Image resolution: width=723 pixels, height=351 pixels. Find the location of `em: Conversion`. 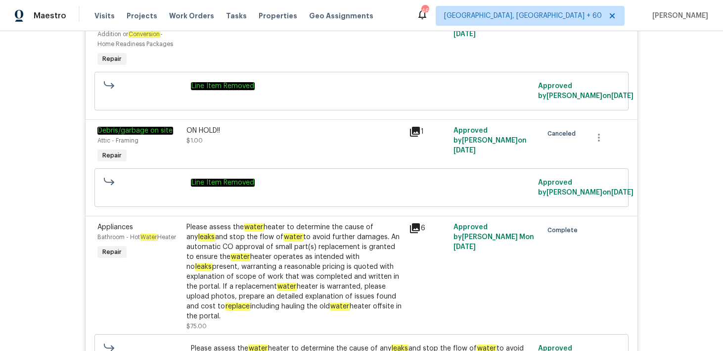

em: Conversion is located at coordinates (144, 34).